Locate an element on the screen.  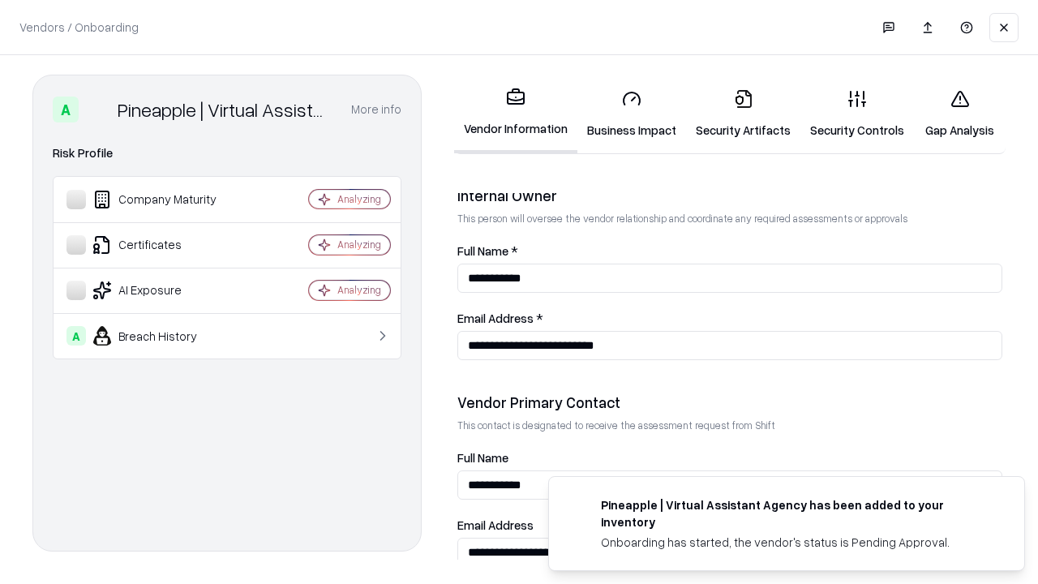
a: Vendor Information is located at coordinates (516, 113).